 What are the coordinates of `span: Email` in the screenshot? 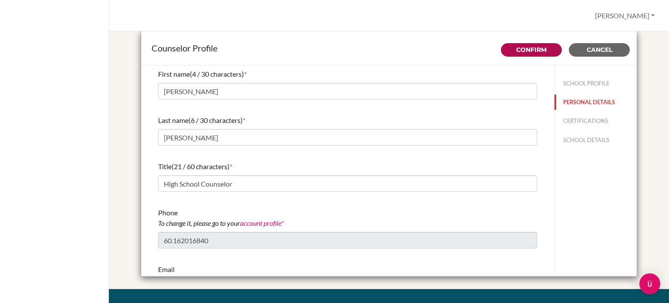 It's located at (297, 274).